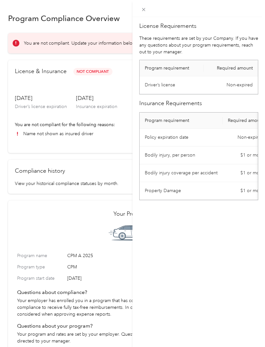  I want to click on td: Driver’s license, so click(172, 85).